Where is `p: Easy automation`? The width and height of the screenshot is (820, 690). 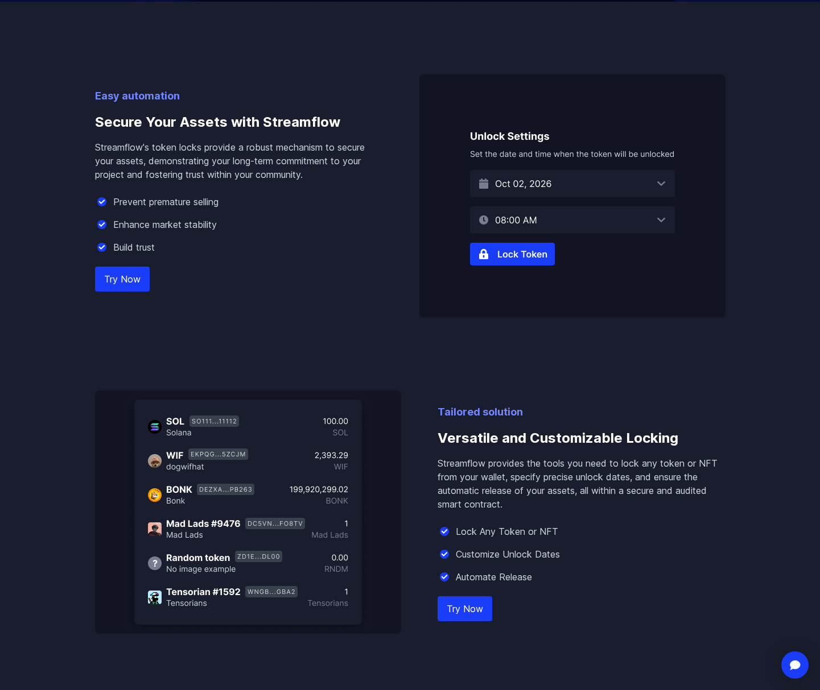
p: Easy automation is located at coordinates (239, 96).